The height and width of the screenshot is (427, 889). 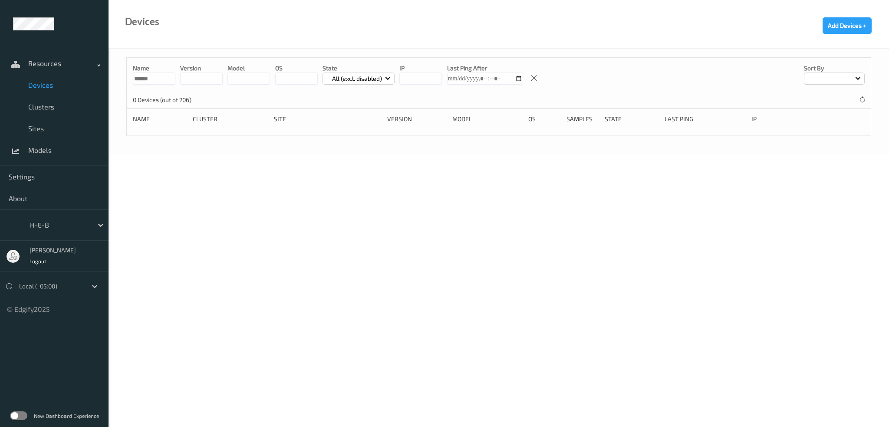 What do you see at coordinates (297, 68) in the screenshot?
I see `p: OS` at bounding box center [297, 68].